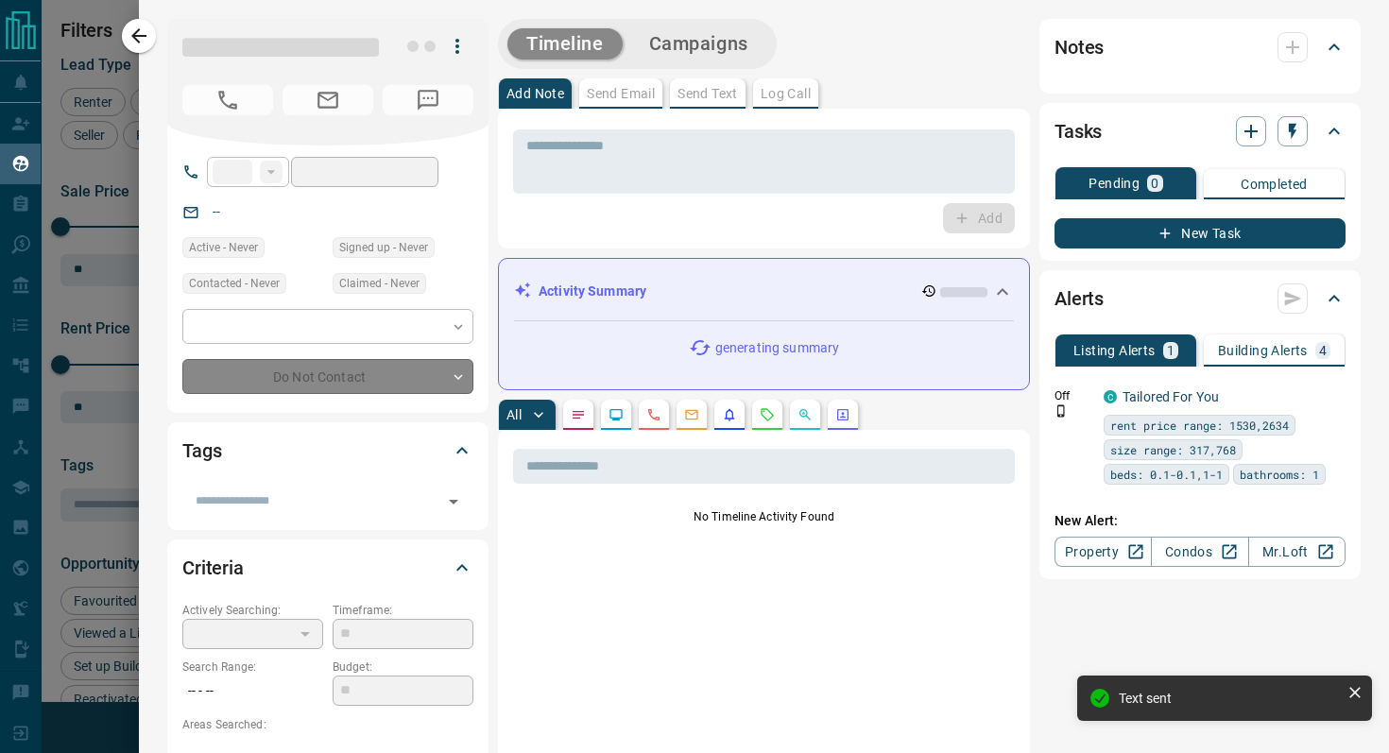 The image size is (1389, 753). Describe the element at coordinates (1061, 411) in the screenshot. I see `svg: Push Notification Only` at that location.